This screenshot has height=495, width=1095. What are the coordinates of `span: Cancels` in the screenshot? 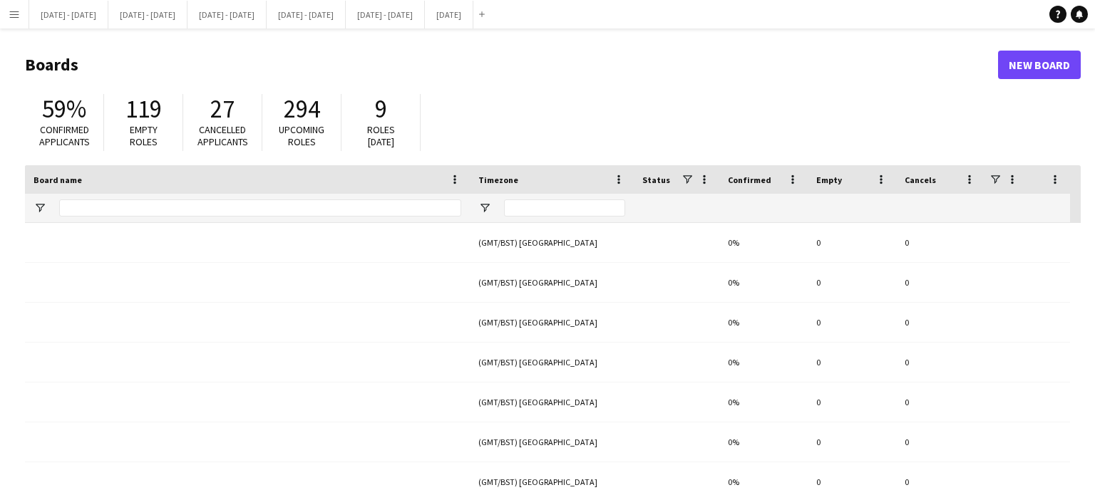 It's located at (920, 180).